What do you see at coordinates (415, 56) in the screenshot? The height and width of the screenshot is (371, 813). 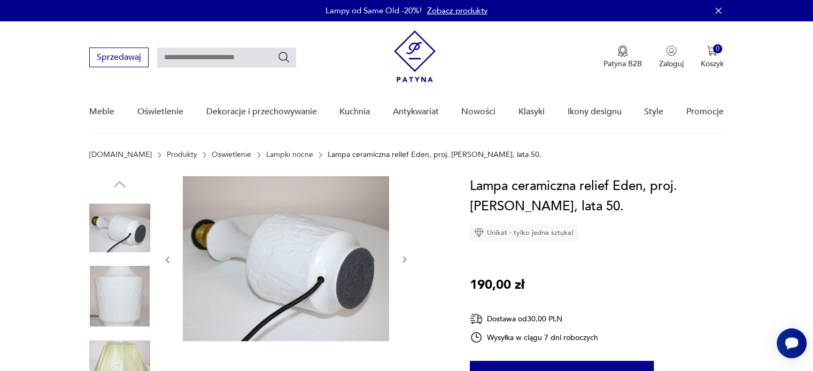 I see `img: Patyna - sklep z meblami i dekoracjami vintage` at bounding box center [415, 56].